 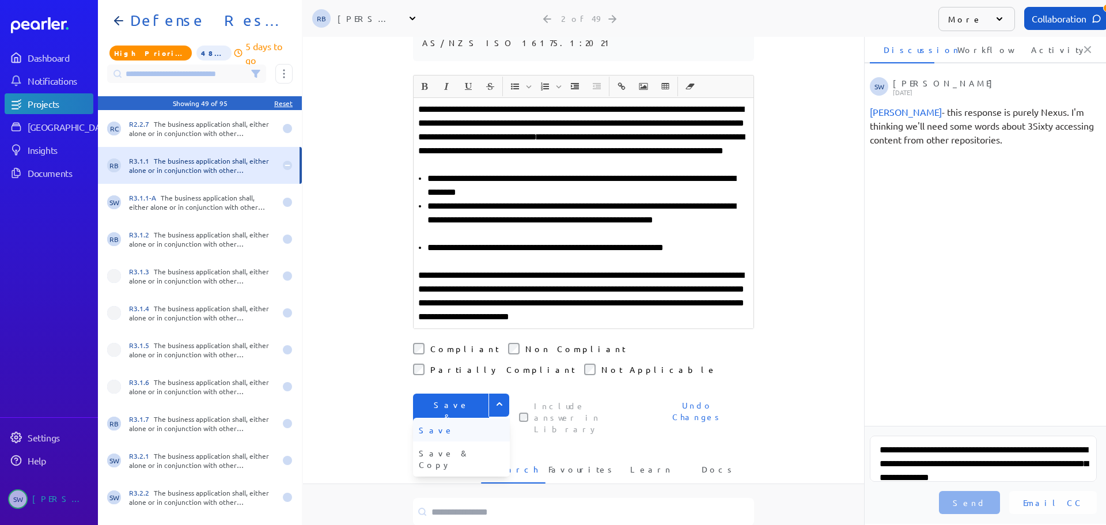 I want to click on label: Non Compliant, so click(x=575, y=349).